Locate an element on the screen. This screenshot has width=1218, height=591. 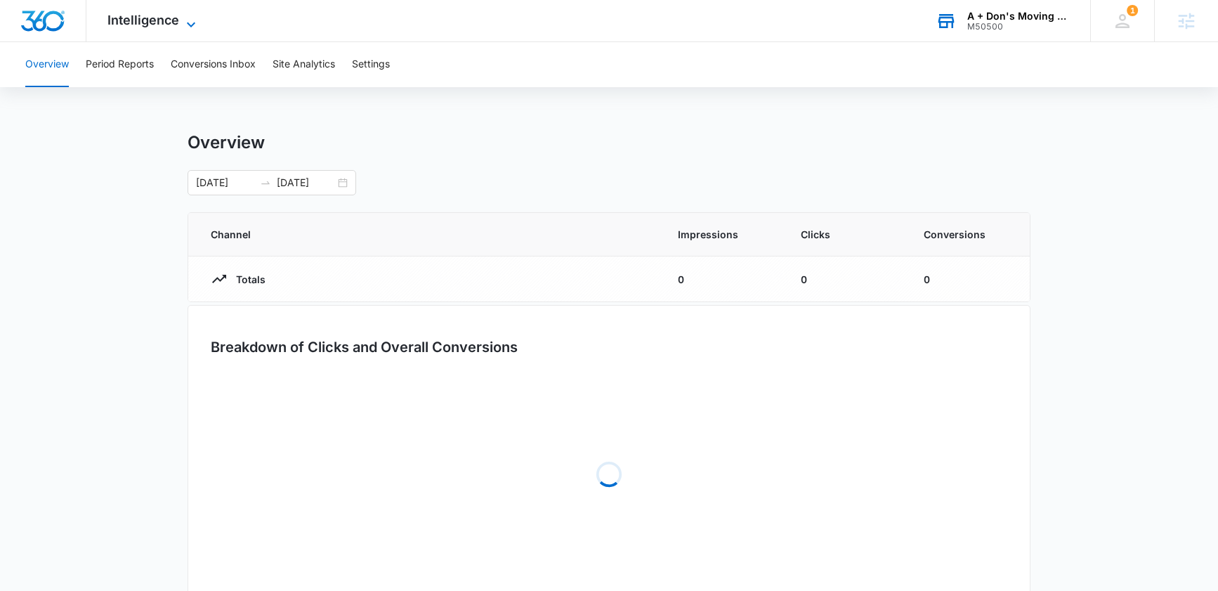
span: 1 is located at coordinates (1133, 11).